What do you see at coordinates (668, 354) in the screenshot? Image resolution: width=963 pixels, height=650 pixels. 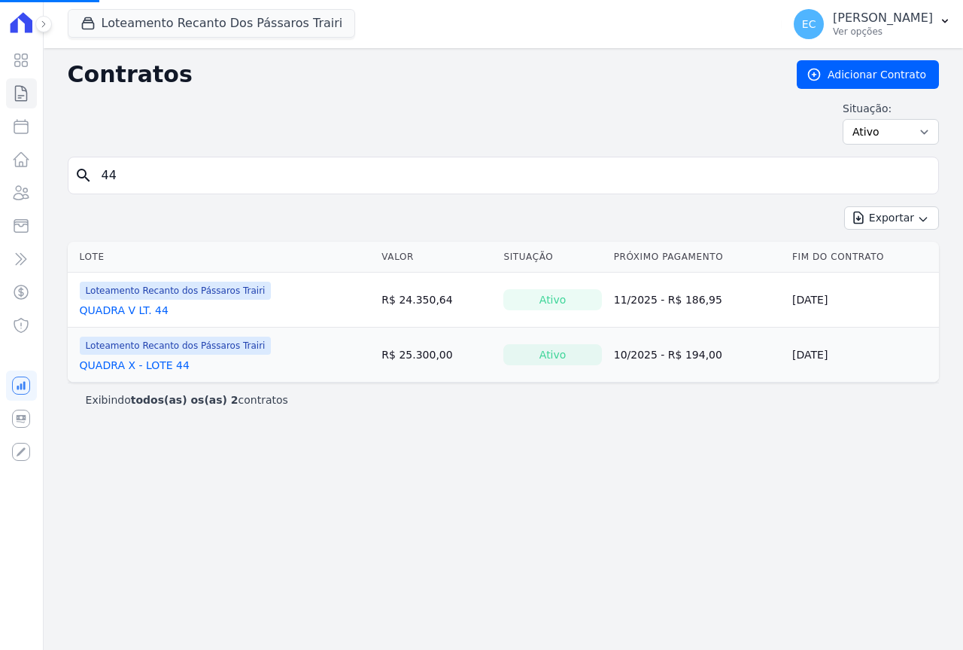 I see `a: 10/2025 - R$ 194,00` at bounding box center [668, 354].